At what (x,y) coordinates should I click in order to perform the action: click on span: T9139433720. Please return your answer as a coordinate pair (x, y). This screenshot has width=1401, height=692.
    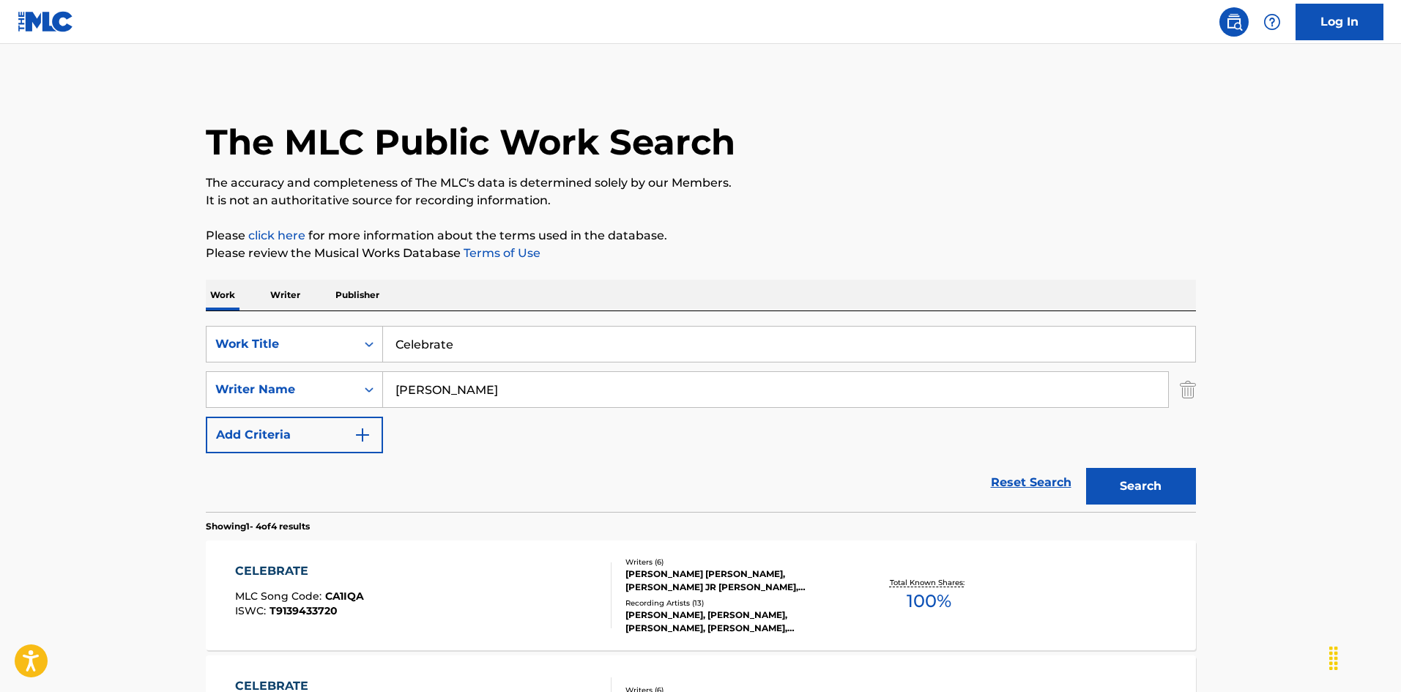
    Looking at the image, I should click on (303, 611).